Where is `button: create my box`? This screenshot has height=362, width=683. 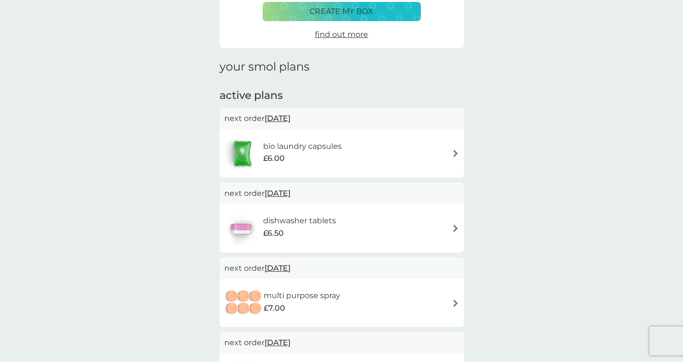
button: create my box is located at coordinates (342, 12).